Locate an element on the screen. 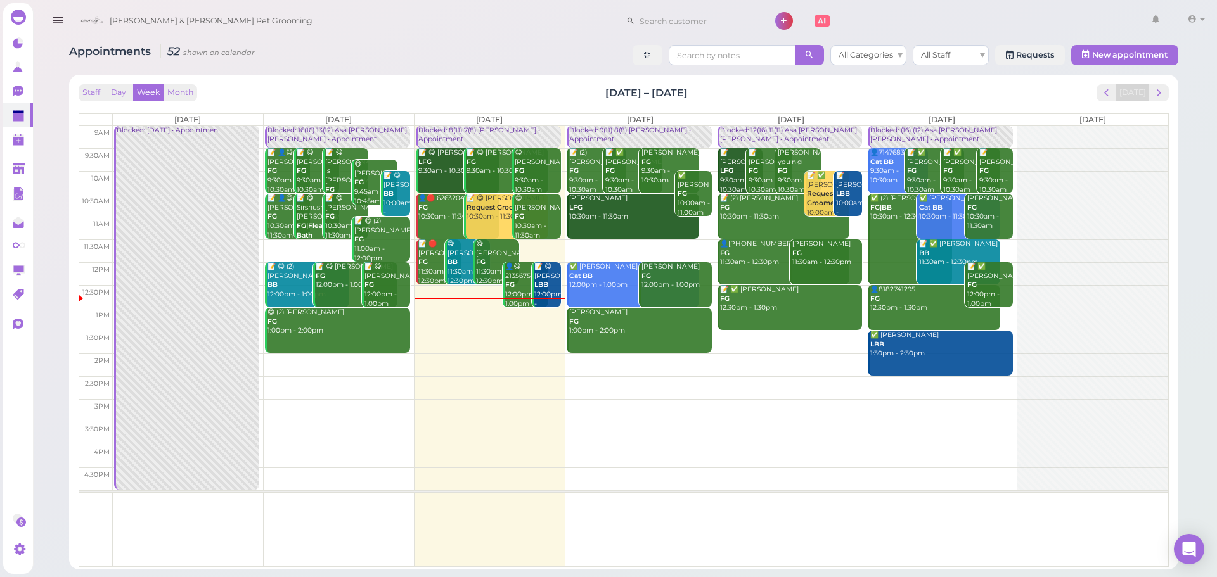 The width and height of the screenshot is (1217, 577). span: 9am is located at coordinates (102, 132).